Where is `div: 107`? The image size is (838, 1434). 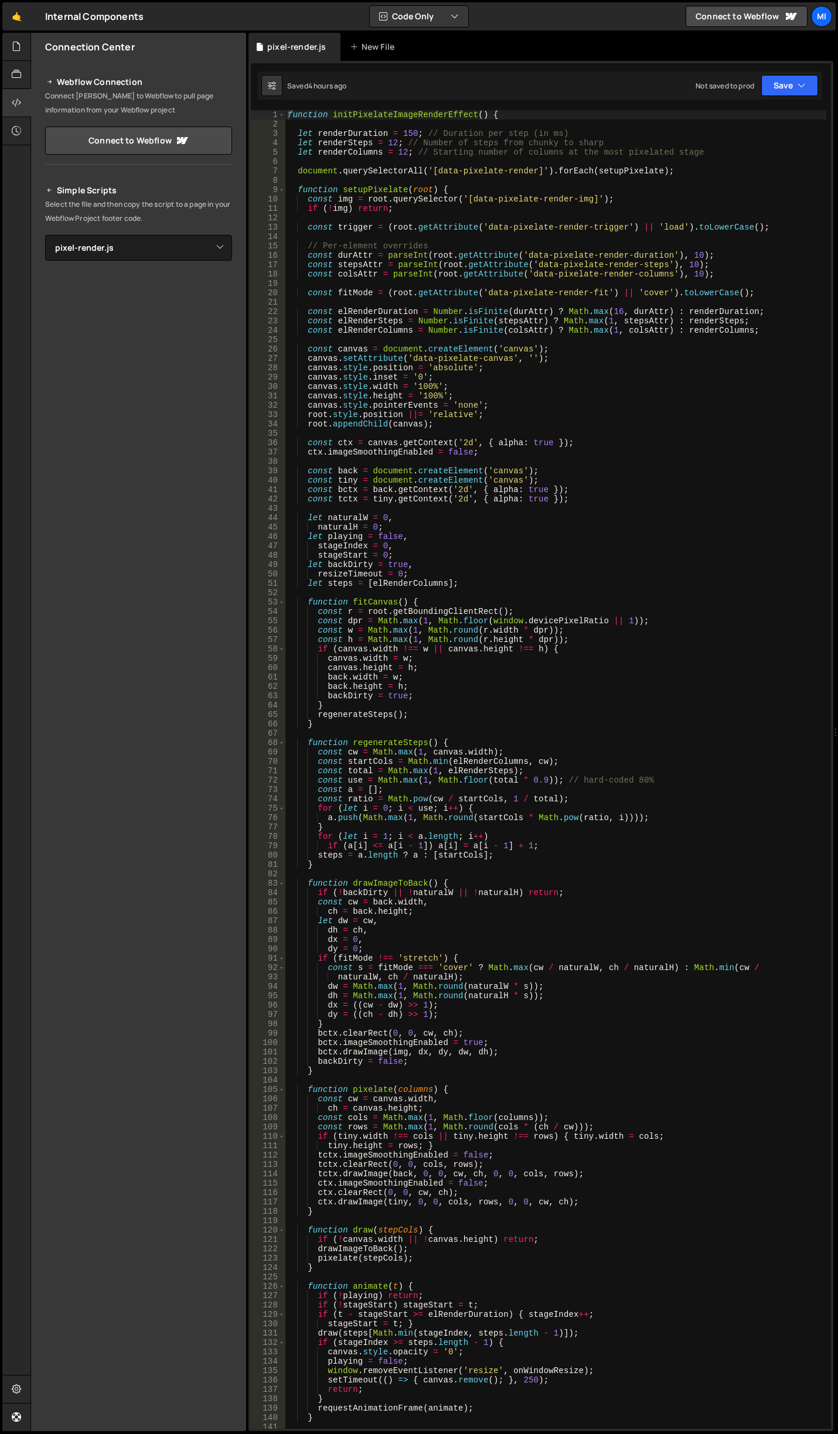
div: 107 is located at coordinates (268, 1108).